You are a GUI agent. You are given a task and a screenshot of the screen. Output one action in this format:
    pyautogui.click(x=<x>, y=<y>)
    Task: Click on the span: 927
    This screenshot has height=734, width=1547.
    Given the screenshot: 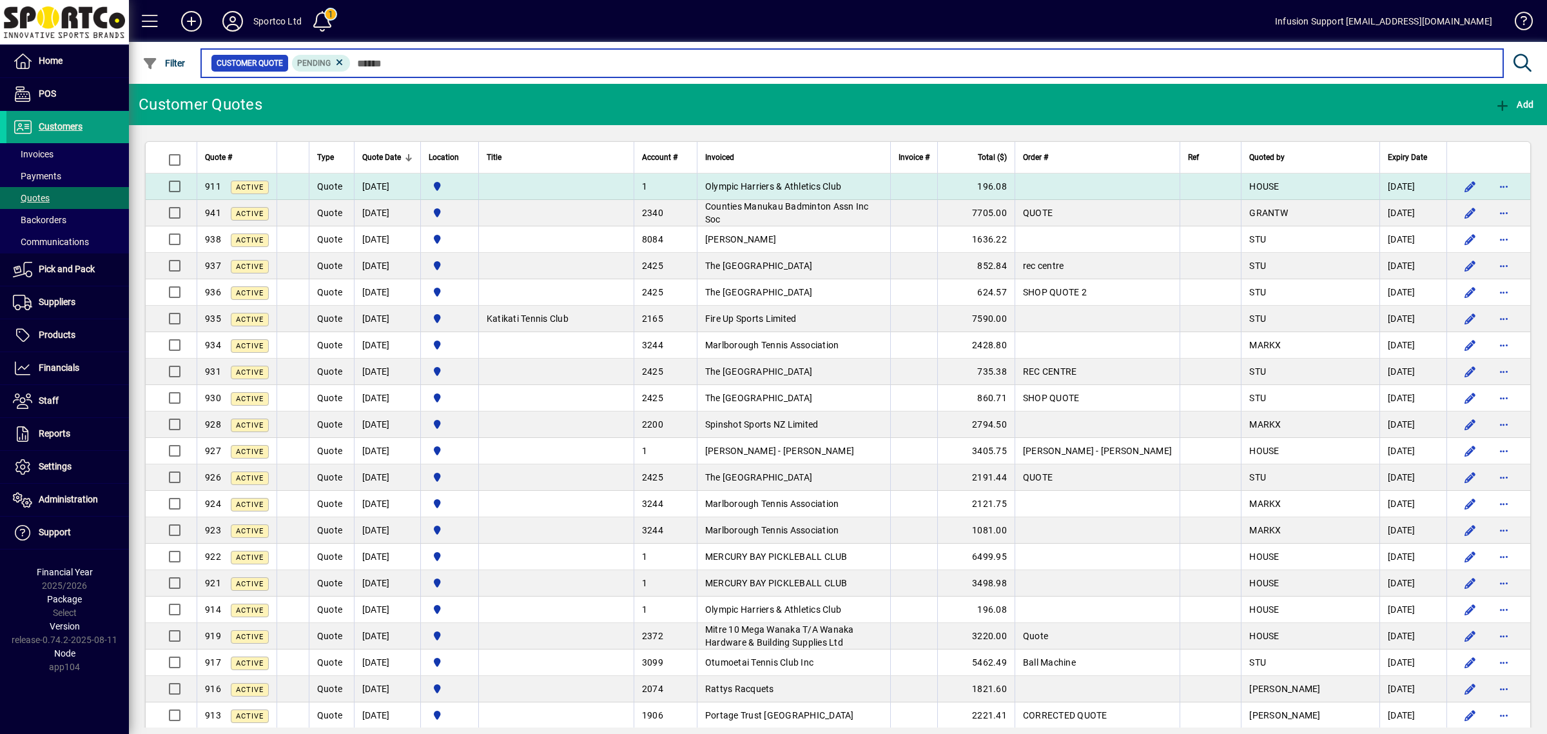 What is the action you would take?
    pyautogui.click(x=213, y=451)
    